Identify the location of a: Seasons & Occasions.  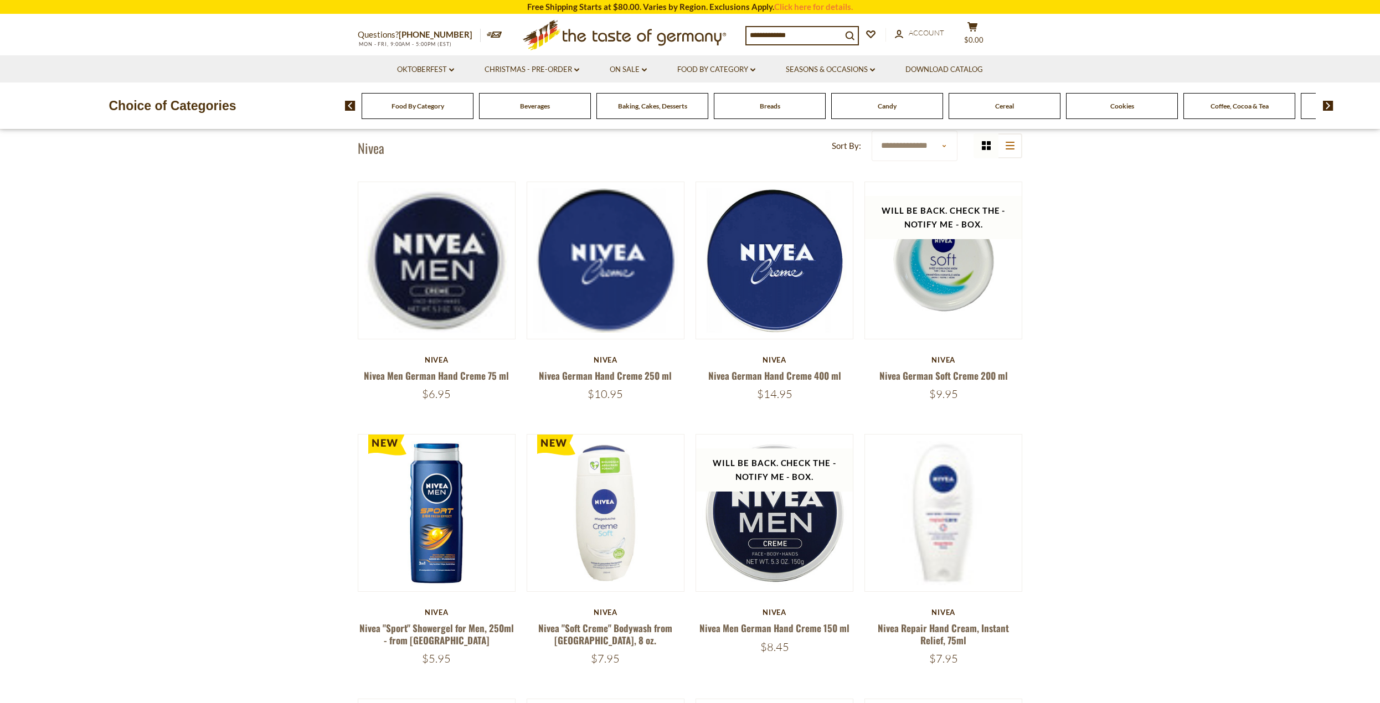
(830, 70).